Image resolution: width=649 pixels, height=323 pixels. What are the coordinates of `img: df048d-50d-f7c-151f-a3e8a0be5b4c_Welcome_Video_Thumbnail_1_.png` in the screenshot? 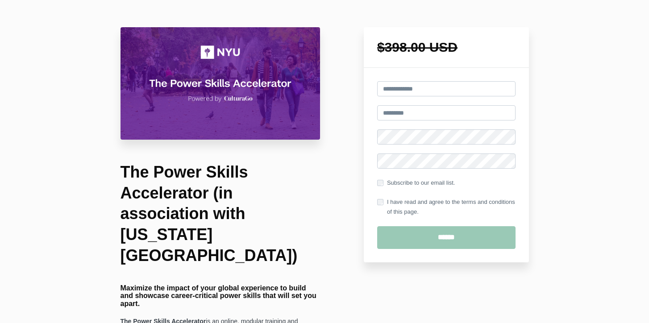 It's located at (221, 83).